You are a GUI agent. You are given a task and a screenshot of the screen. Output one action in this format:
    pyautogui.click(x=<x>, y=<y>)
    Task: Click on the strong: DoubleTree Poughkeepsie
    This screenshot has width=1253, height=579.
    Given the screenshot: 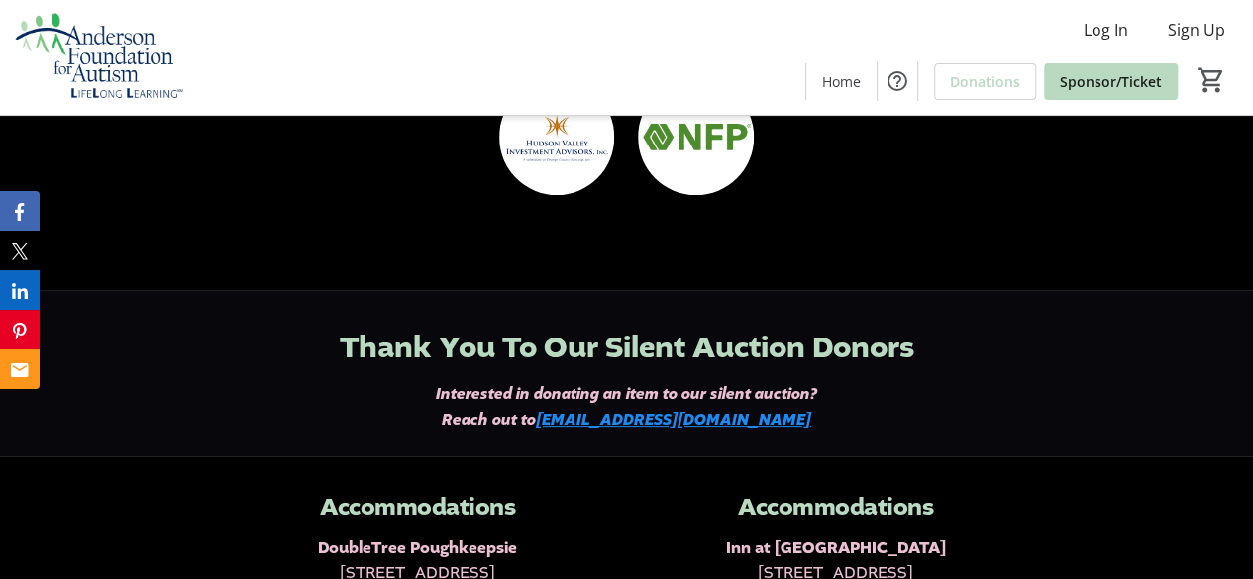 What is the action you would take?
    pyautogui.click(x=417, y=549)
    